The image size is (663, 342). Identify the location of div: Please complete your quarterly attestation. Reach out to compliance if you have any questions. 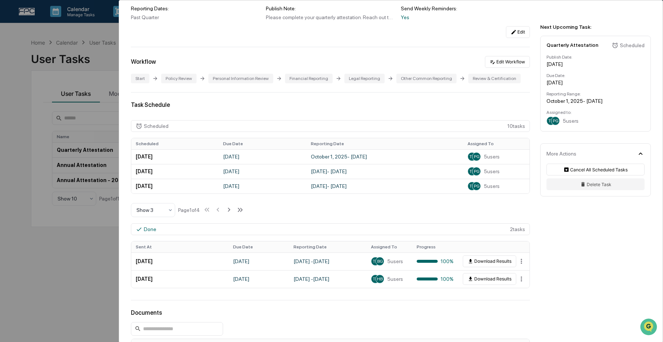
(330, 17).